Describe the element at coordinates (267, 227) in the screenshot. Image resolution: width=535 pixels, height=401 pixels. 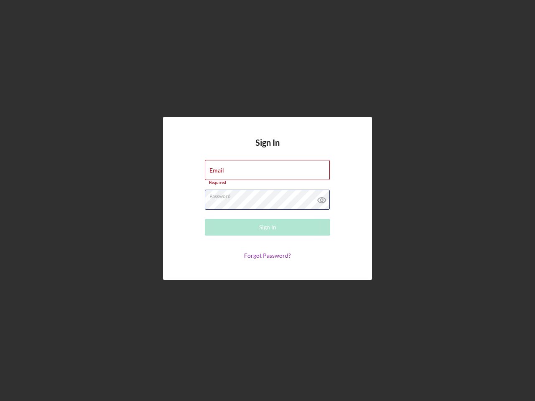
I see `div: Sign In` at that location.